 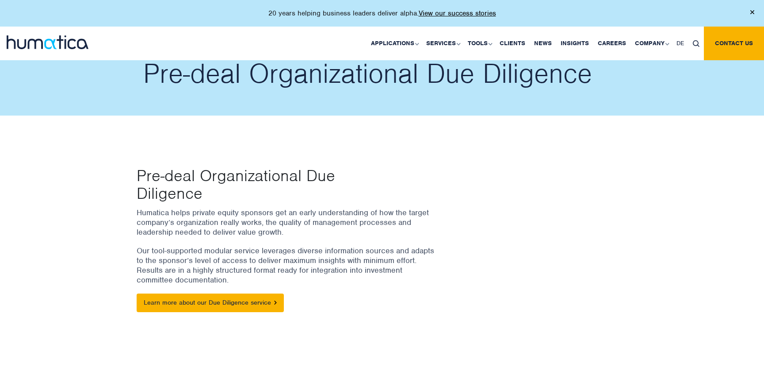 What do you see at coordinates (680, 43) in the screenshot?
I see `span: DE` at bounding box center [680, 43].